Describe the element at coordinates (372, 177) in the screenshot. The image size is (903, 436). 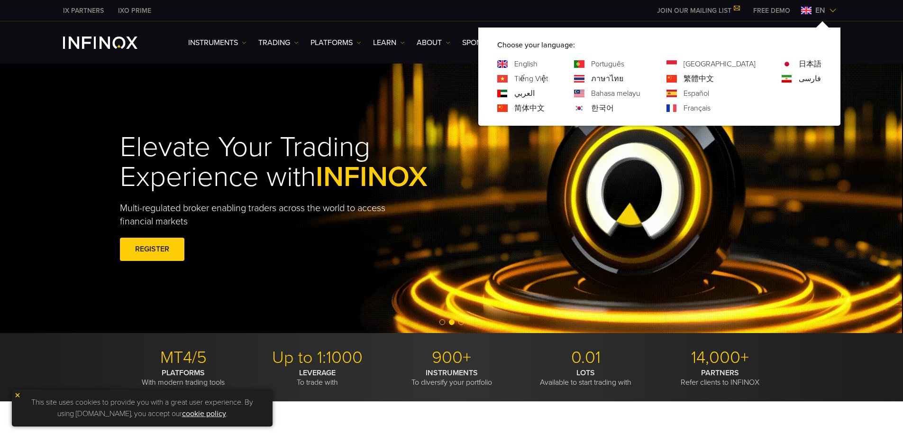
I see `span: INFINOX` at that location.